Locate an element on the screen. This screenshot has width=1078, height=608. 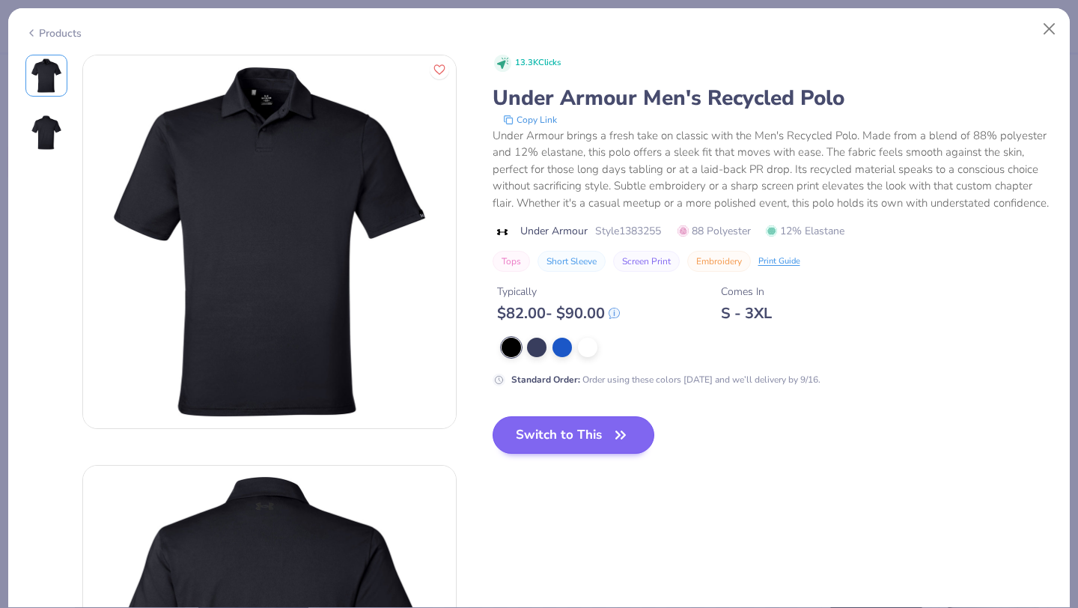
span: 12% Elastane is located at coordinates (805, 231).